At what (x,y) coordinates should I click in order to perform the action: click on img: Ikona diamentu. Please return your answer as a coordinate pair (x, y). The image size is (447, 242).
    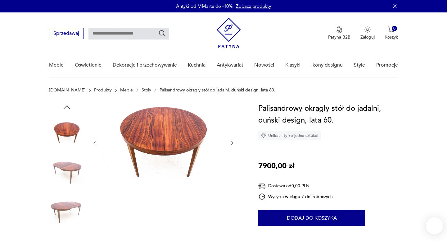
    Looking at the image, I should click on (264, 135).